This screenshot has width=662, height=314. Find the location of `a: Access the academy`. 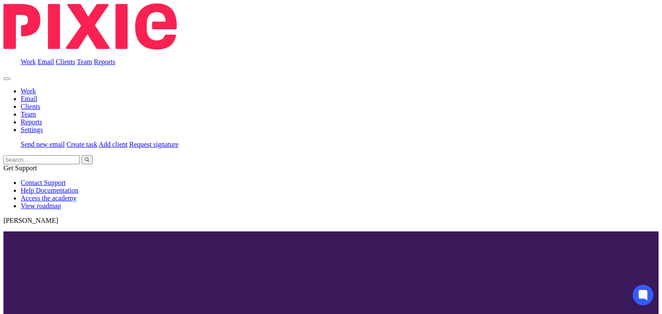

a: Access the academy is located at coordinates (49, 198).